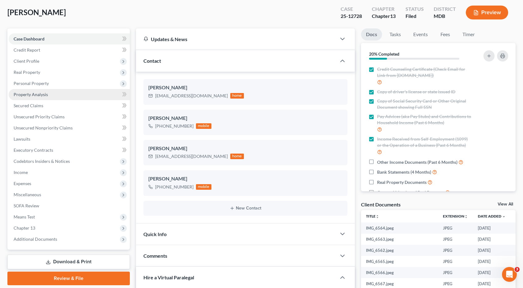 This screenshot has width=523, height=288. I want to click on span: Income, so click(21, 172).